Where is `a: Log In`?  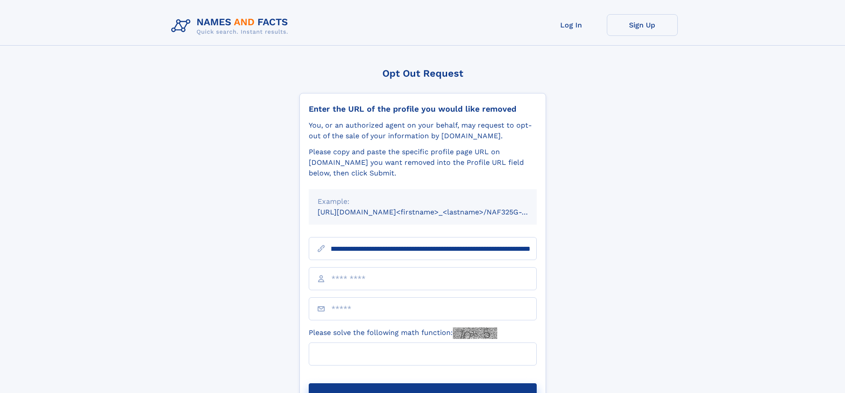 a: Log In is located at coordinates (571, 25).